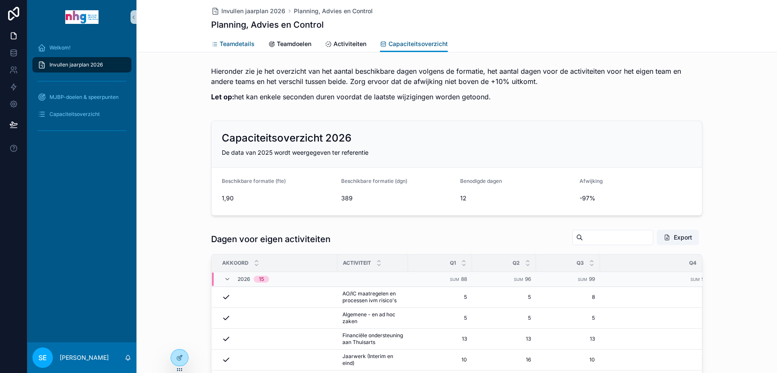 The width and height of the screenshot is (777, 373). Describe the element at coordinates (271, 239) in the screenshot. I see `h1: Dagen voor eigen activiteiten` at that location.